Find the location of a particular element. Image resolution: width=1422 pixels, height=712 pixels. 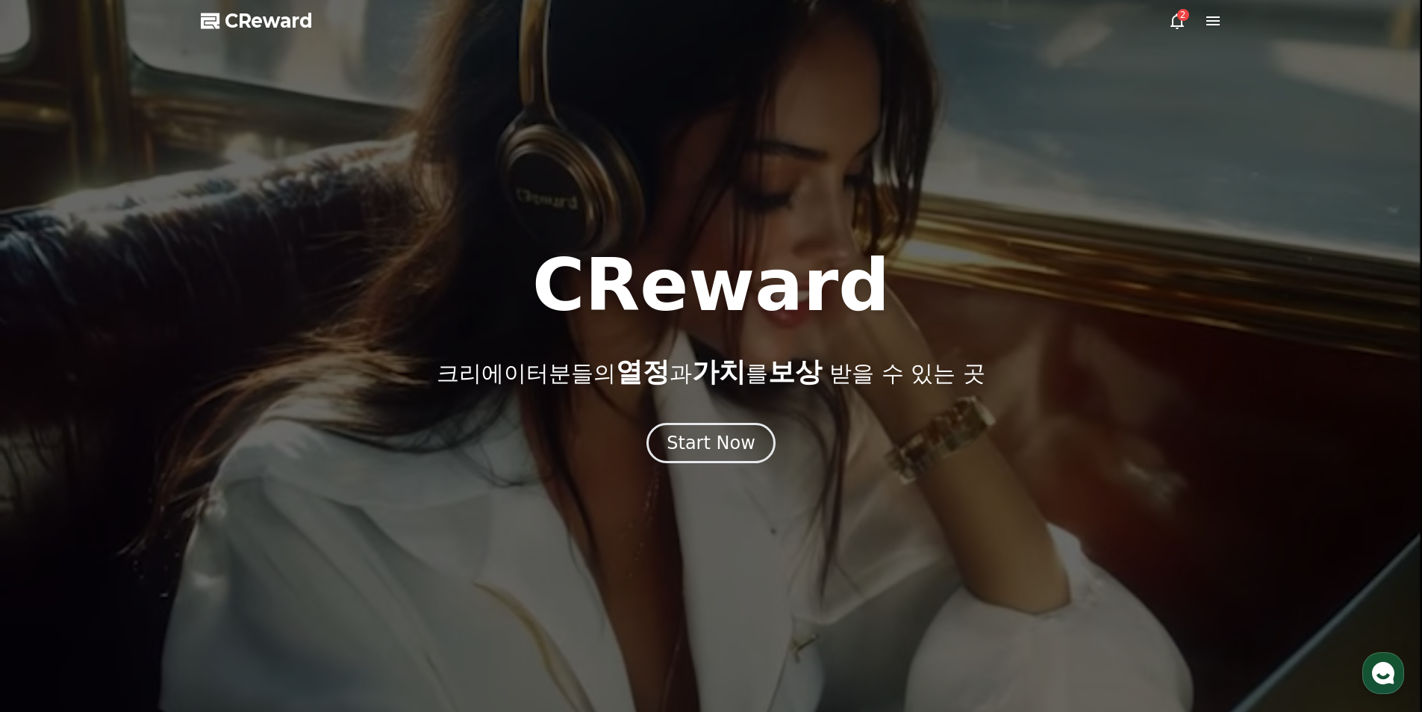

h1: CReward is located at coordinates (711, 285).